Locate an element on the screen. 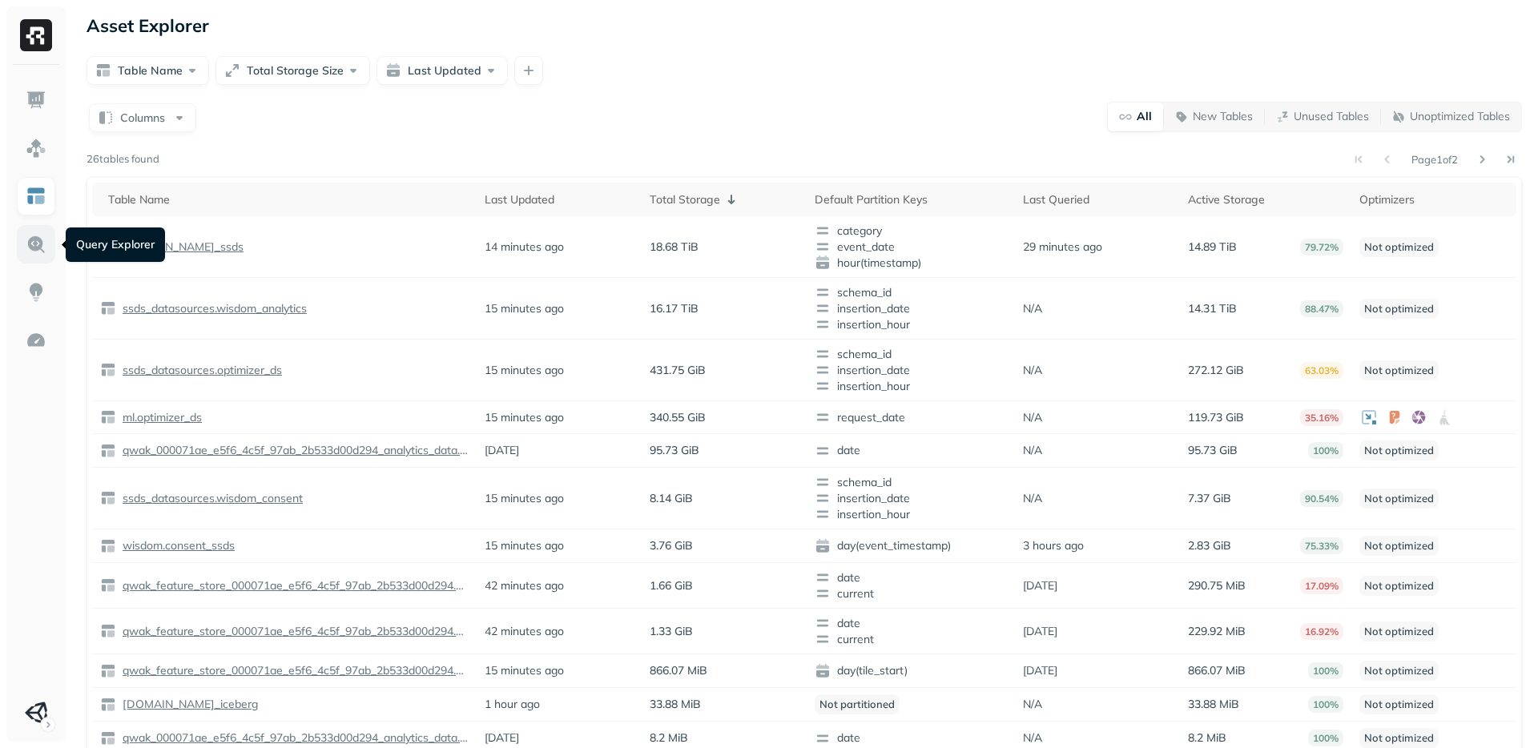 The height and width of the screenshot is (748, 1538). p: 2.83 GiB is located at coordinates (1209, 545).